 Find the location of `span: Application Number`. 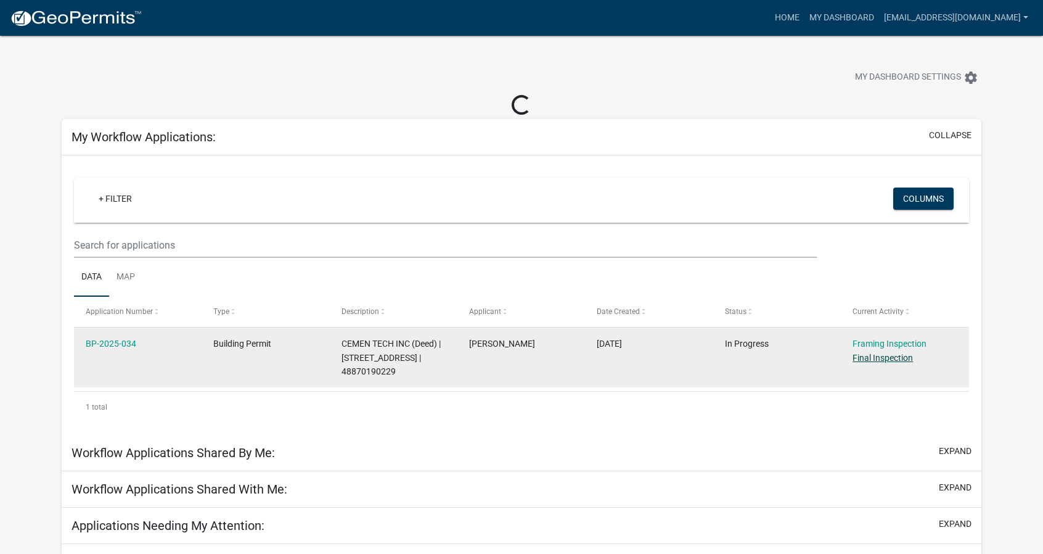

span: Application Number is located at coordinates (119, 311).